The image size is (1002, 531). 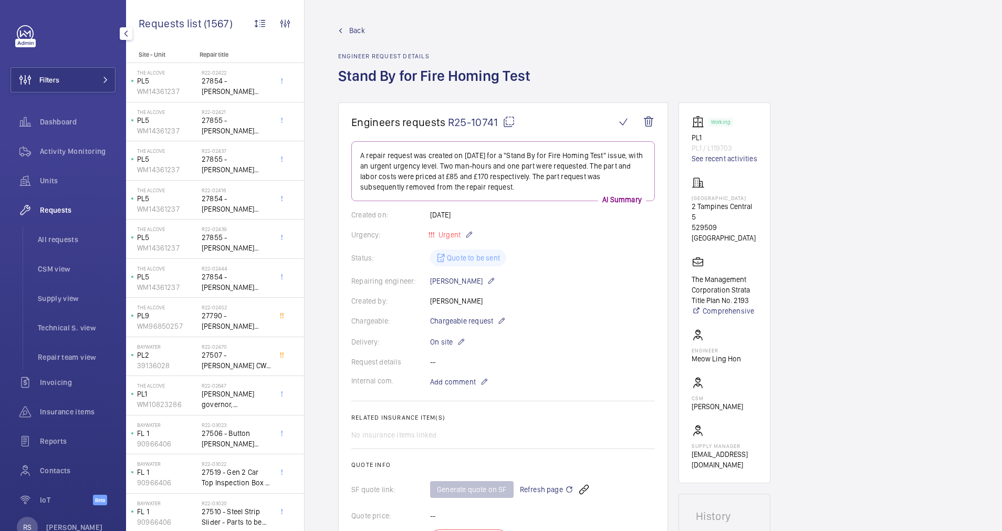 I want to click on h2: Engineer request details, so click(x=437, y=56).